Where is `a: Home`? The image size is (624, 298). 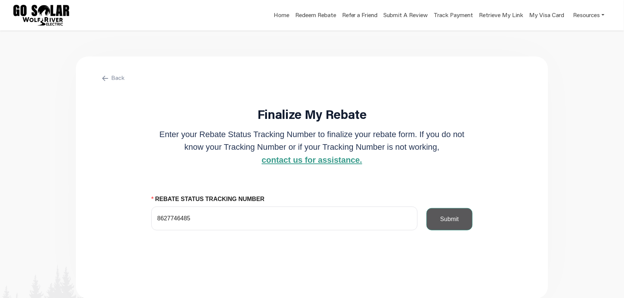
a: Home is located at coordinates (282, 16).